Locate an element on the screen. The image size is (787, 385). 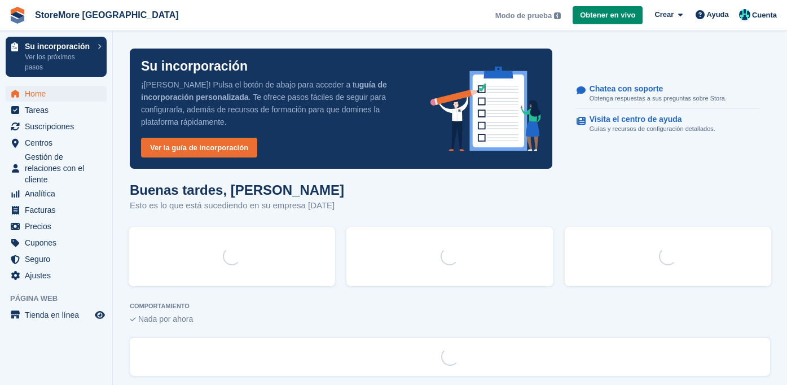
img: blank_slate_check_icon-ba018cac091ee9be17c0a81a6c232d5eb81de652e7a59be601be346b1b6ddf79.svg is located at coordinates (133, 319).